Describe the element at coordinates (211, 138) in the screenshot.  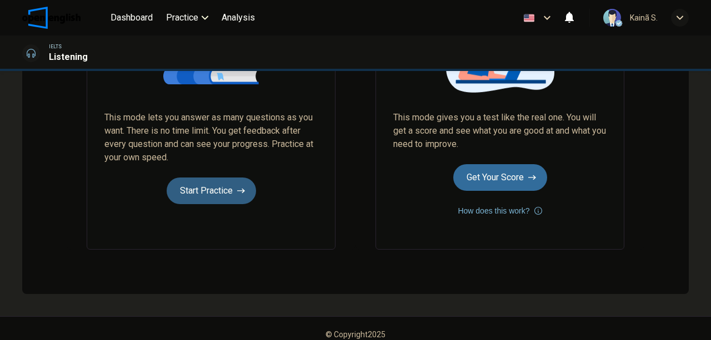
I see `span: This mode lets you answer as many questions as you want. There is no time limit. You get feedback...` at that location.